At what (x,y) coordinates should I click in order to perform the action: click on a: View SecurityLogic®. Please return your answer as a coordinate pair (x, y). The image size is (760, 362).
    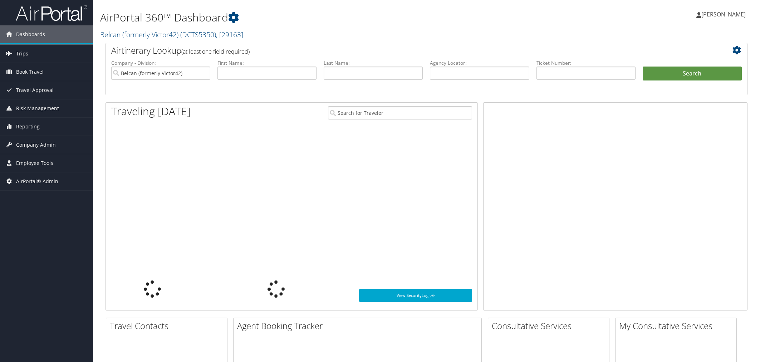
    Looking at the image, I should click on (416, 295).